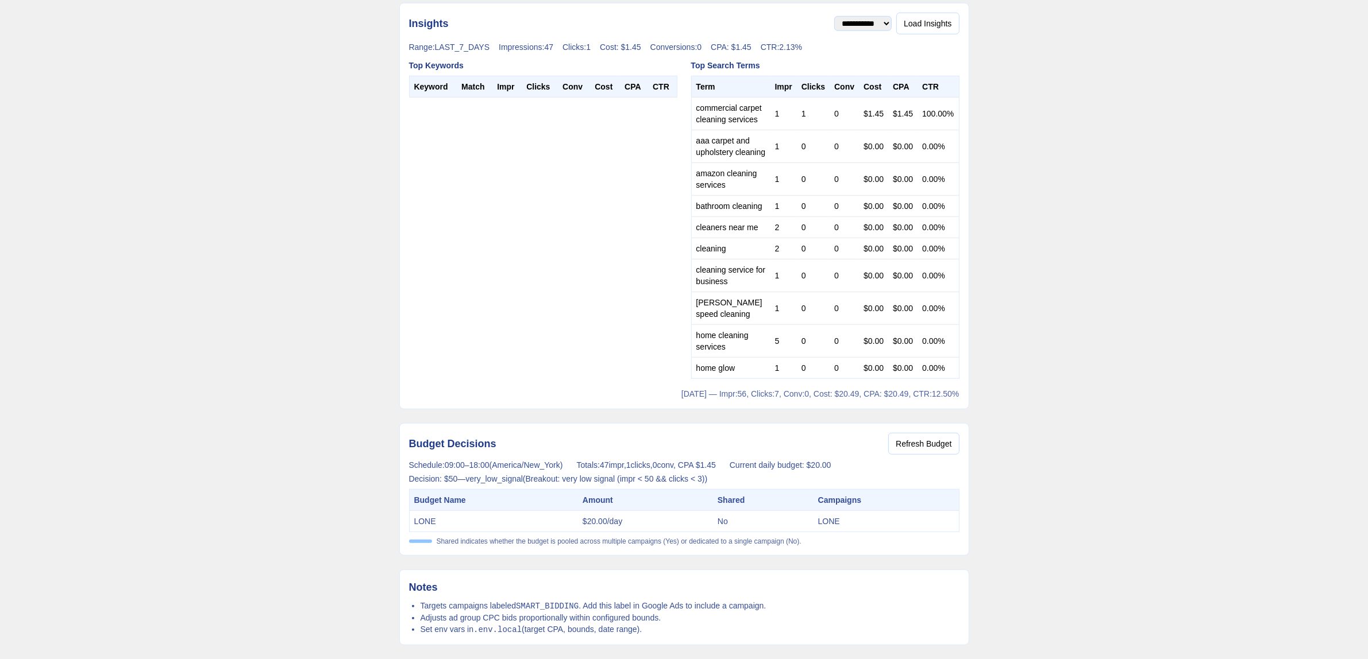 The image size is (1368, 659). I want to click on span: Current daily budget: $ 20.00, so click(780, 465).